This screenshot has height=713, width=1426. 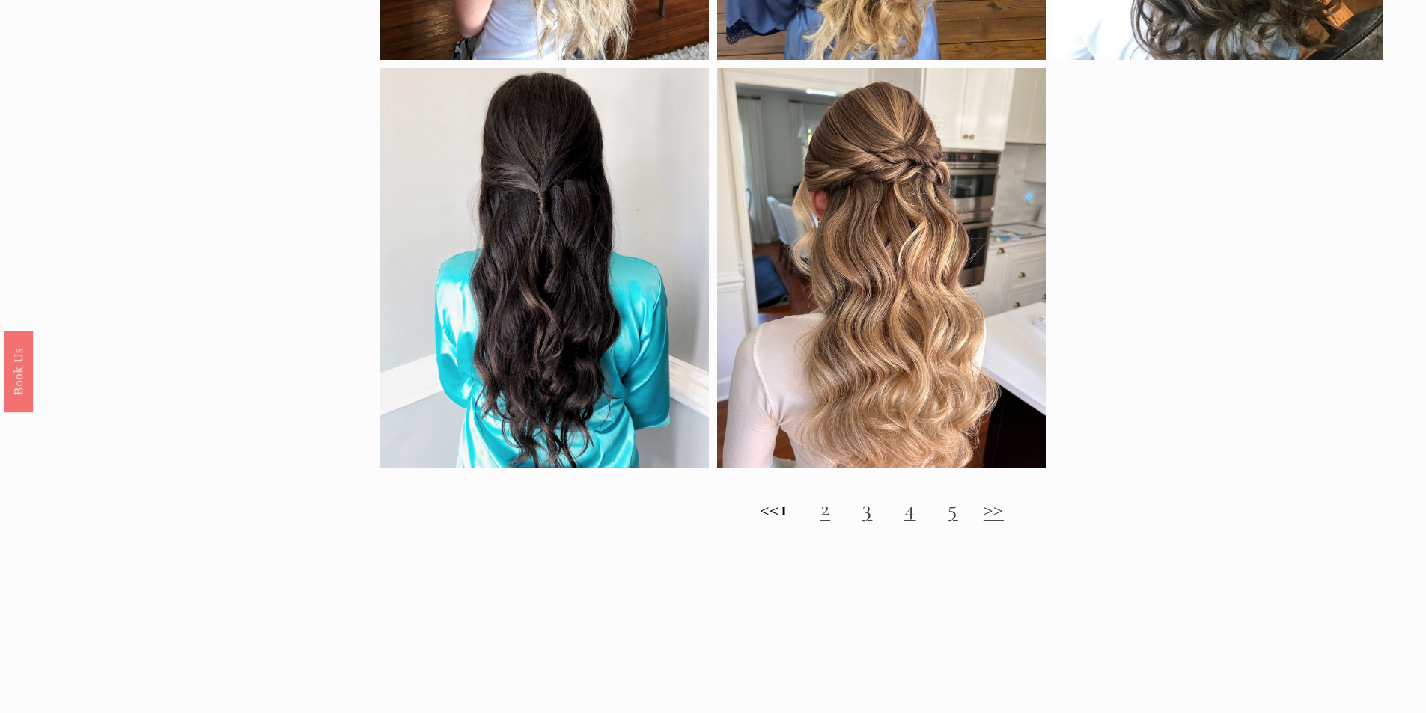 I want to click on a: 2, so click(x=825, y=508).